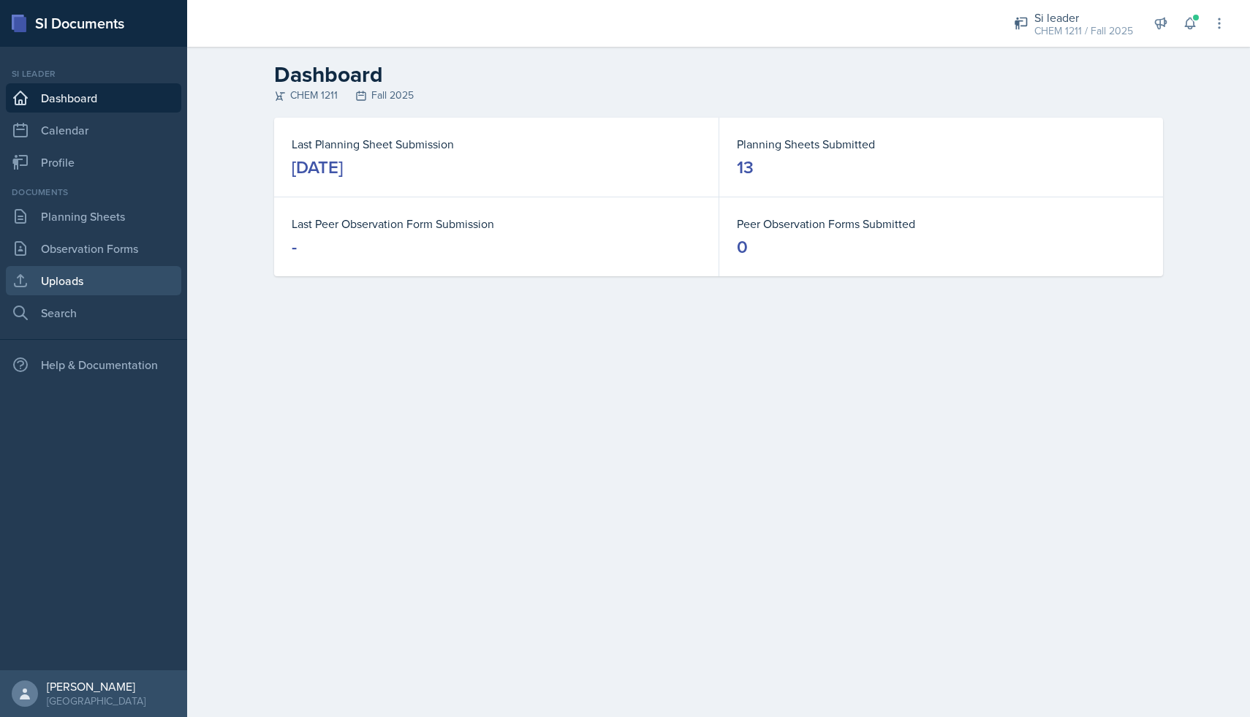 This screenshot has width=1250, height=717. What do you see at coordinates (718, 95) in the screenshot?
I see `div: CHEM 1211 Fall 2025` at bounding box center [718, 95].